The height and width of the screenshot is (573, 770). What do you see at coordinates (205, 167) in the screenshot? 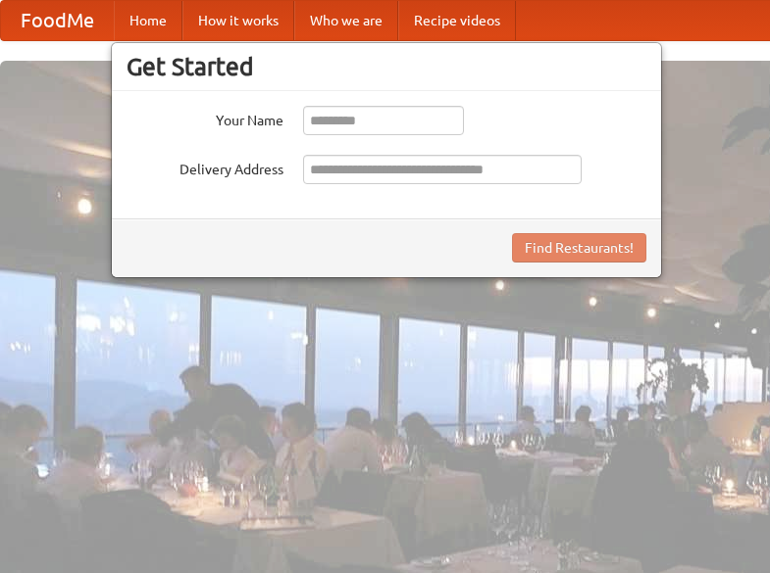
I see `label: Delivery Address` at bounding box center [205, 167].